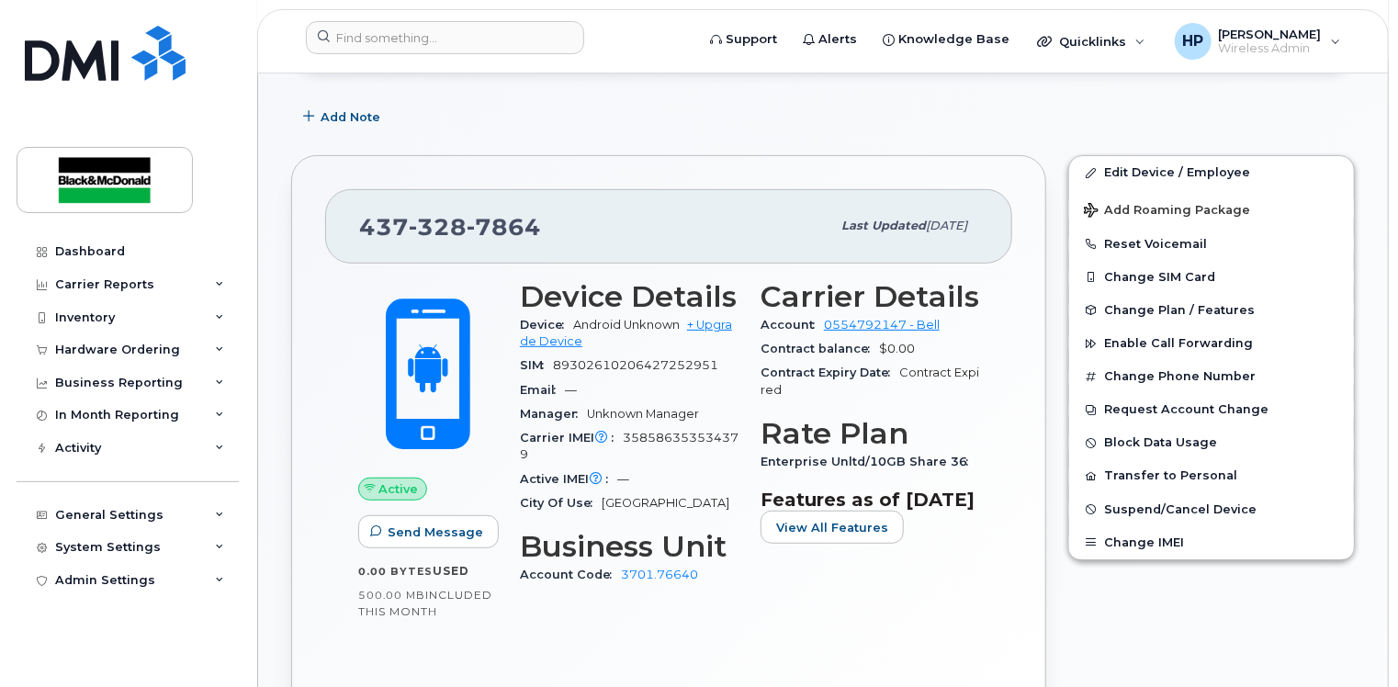  Describe the element at coordinates (882, 324) in the screenshot. I see `a: 0554792147 - Bell` at that location.